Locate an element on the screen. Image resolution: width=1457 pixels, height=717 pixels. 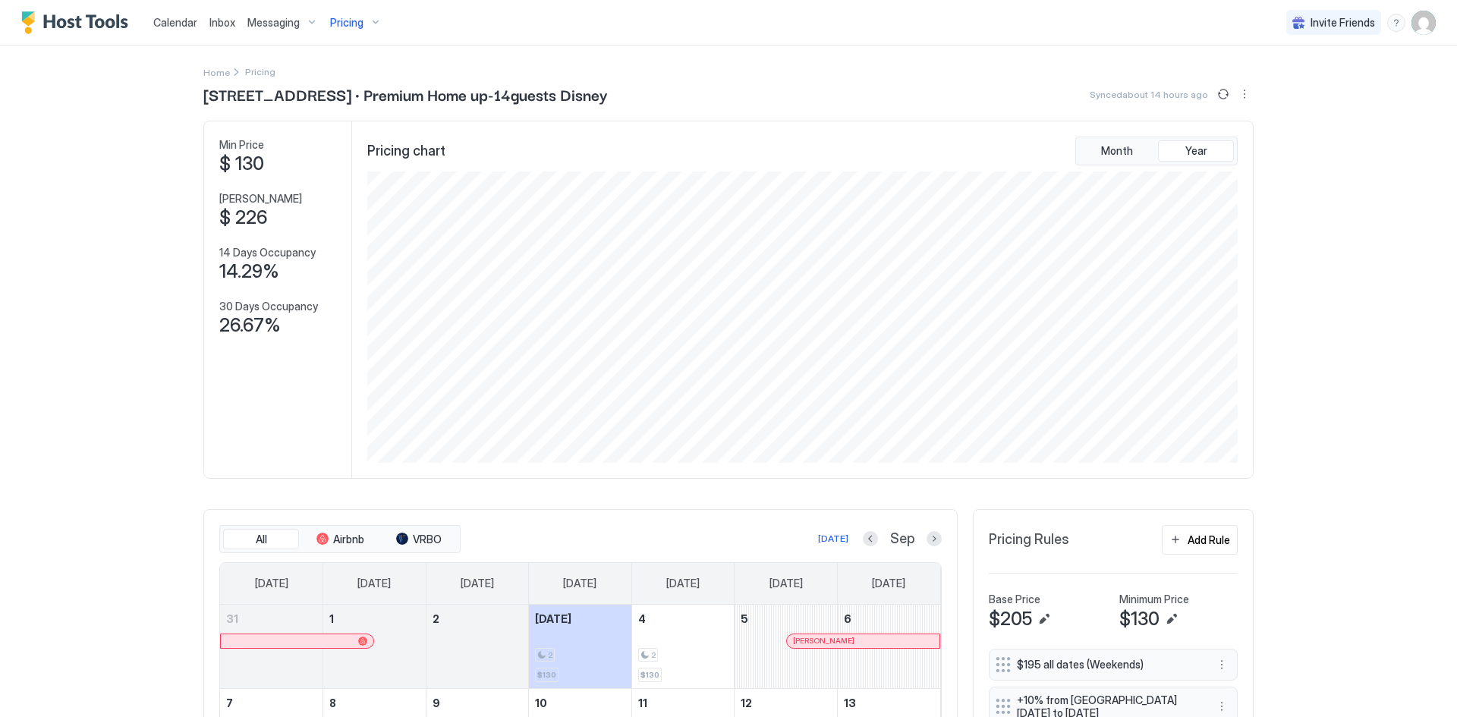
button: Add Rule is located at coordinates (1200, 539).